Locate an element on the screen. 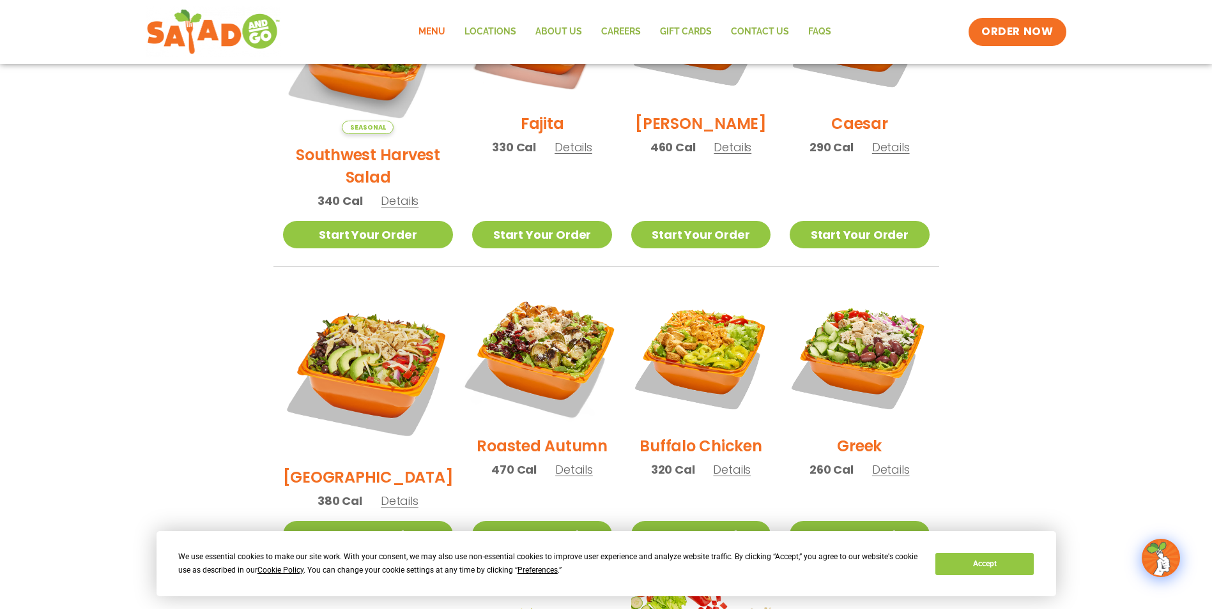  div: Cookie Consent Prompt is located at coordinates (606, 564).